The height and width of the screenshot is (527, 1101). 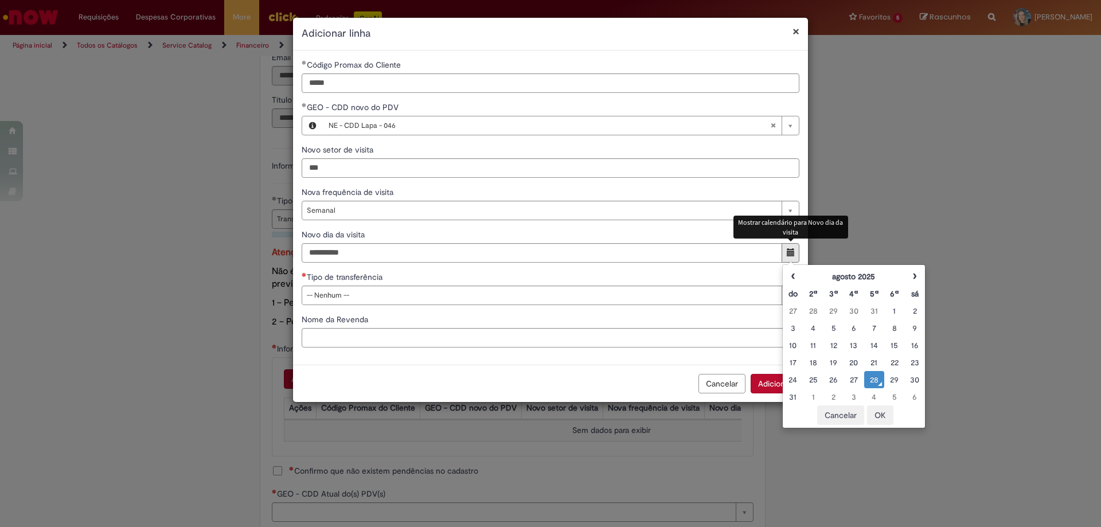 I want to click on span: Novo setor de visita, so click(x=338, y=150).